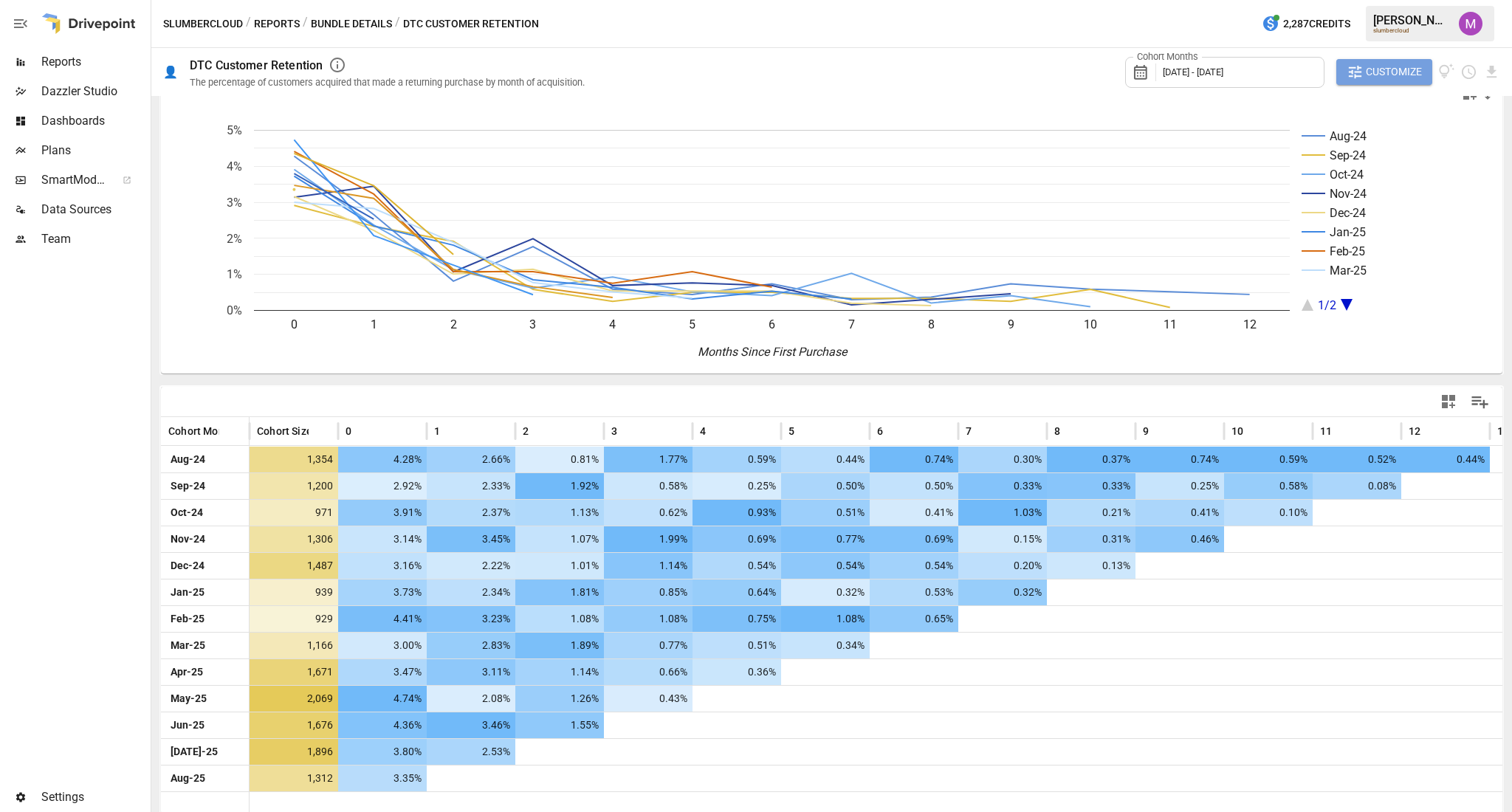 This screenshot has width=1512, height=812. I want to click on text: 1%, so click(234, 274).